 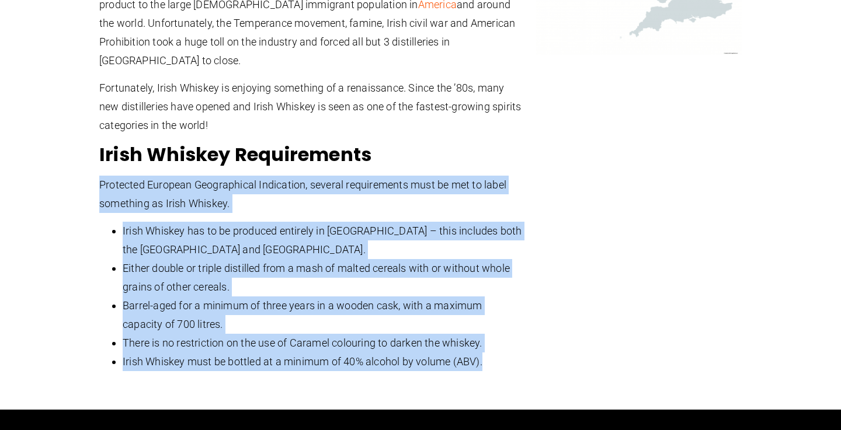 I want to click on span: There is no restriction on the use of Caramel colouring to darken the whiskey., so click(x=303, y=343).